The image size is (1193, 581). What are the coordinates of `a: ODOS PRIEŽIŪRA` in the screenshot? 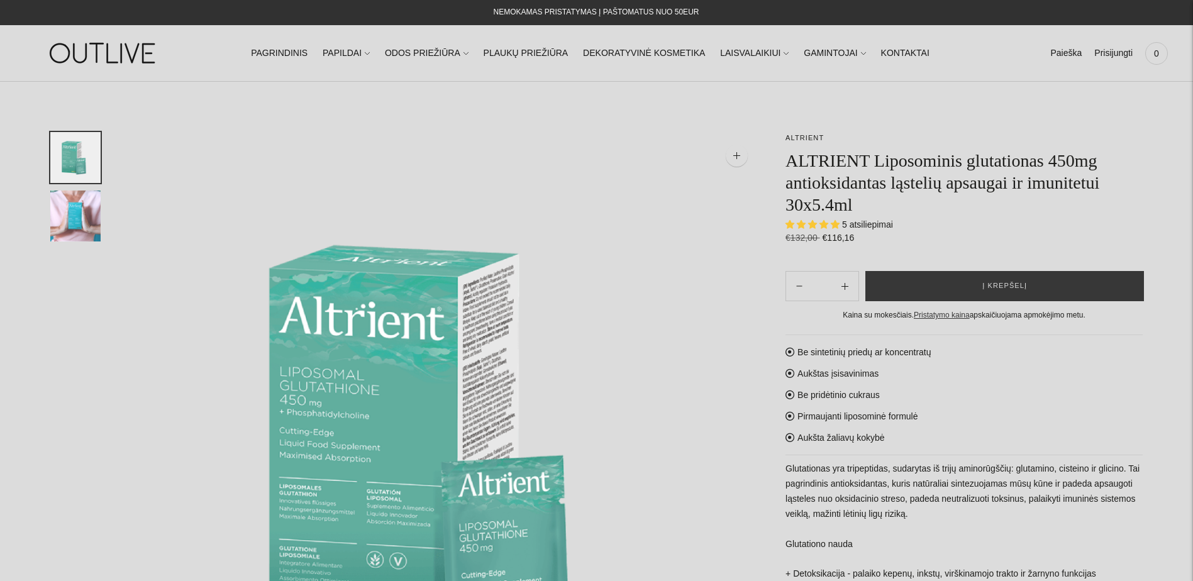 It's located at (426, 53).